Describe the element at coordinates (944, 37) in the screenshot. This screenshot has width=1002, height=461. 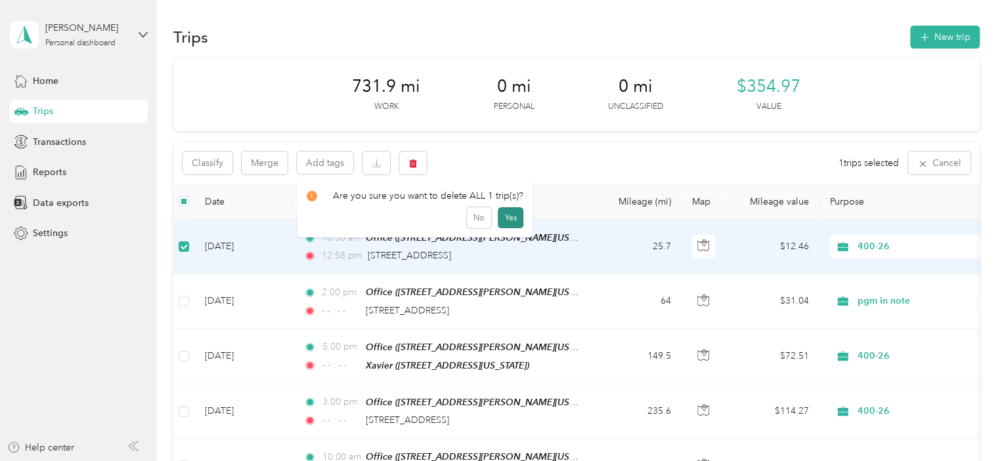
I see `button: New trip` at that location.